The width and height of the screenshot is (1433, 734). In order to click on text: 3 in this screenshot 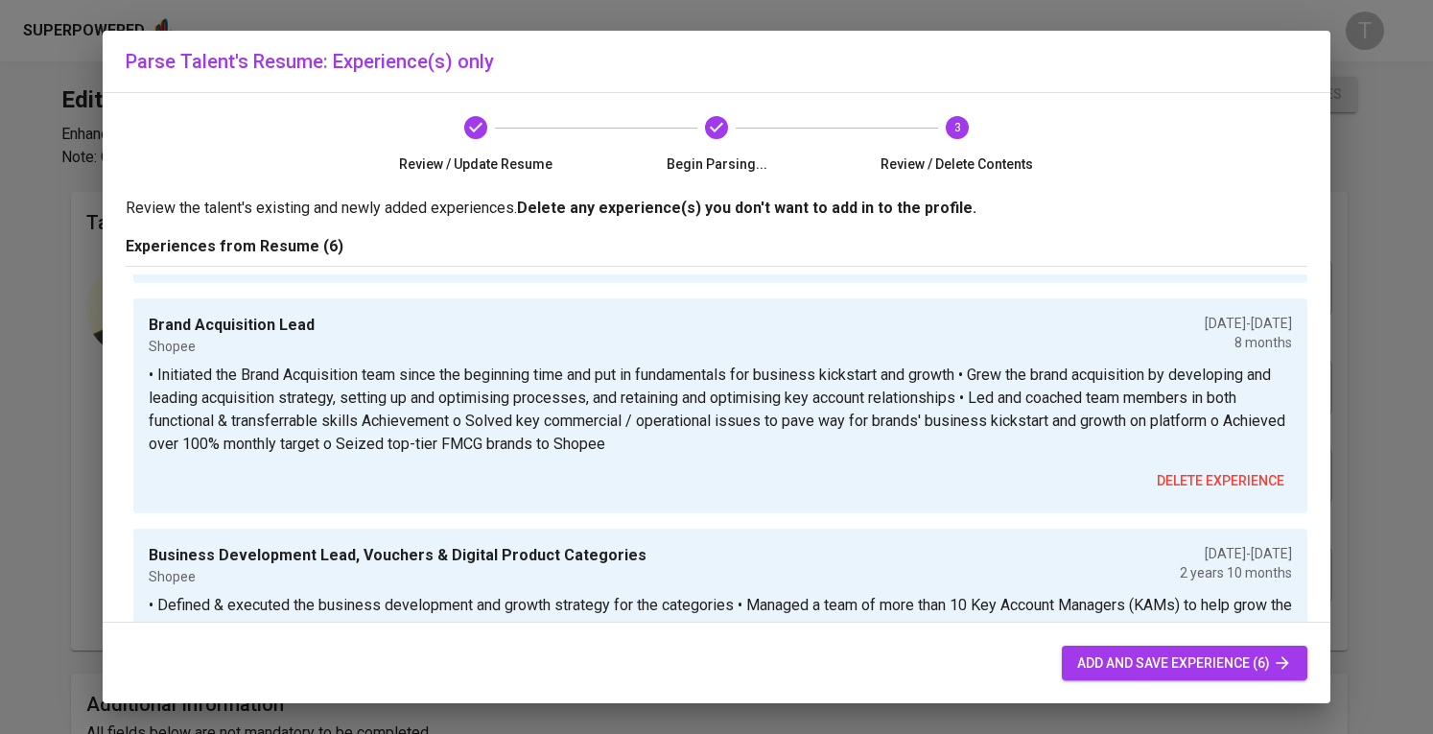, I will do `click(956, 128)`.